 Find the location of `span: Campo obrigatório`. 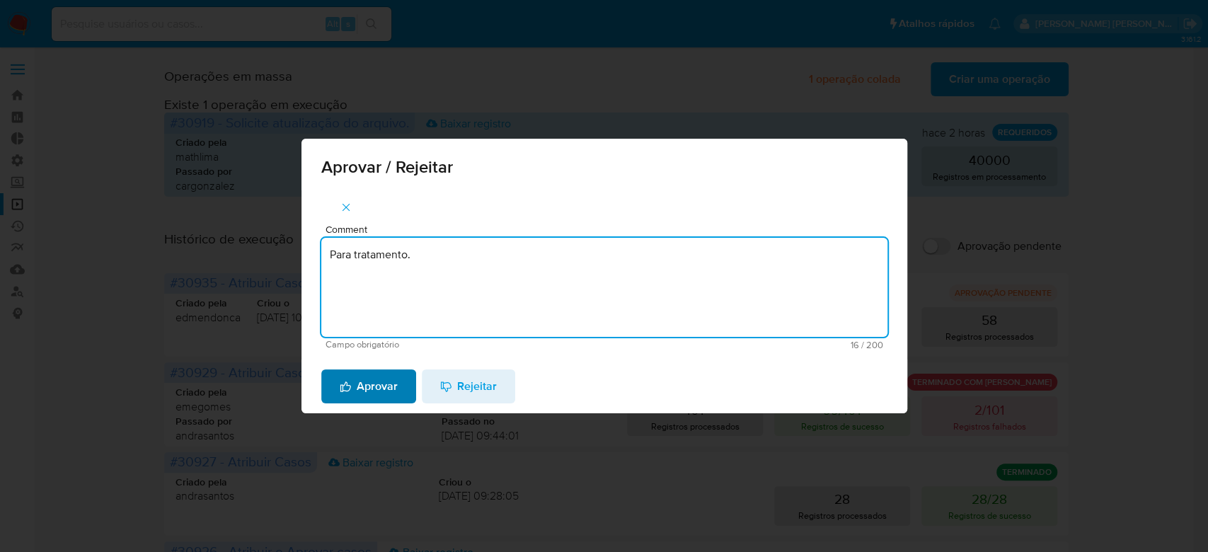

span: Campo obrigatório is located at coordinates (465, 345).